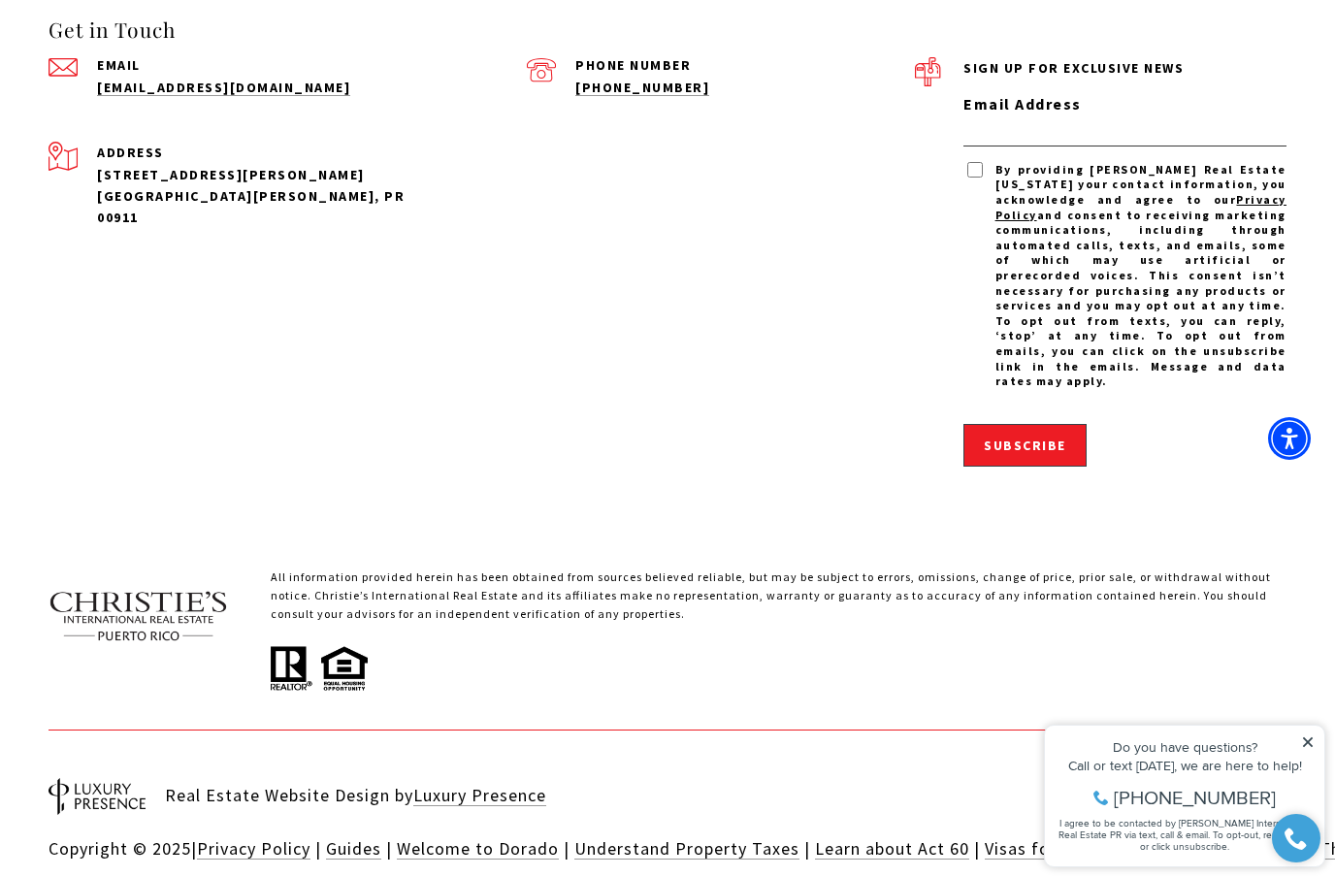  I want to click on a: Privacy Policy - open in a new tab, so click(1141, 207).